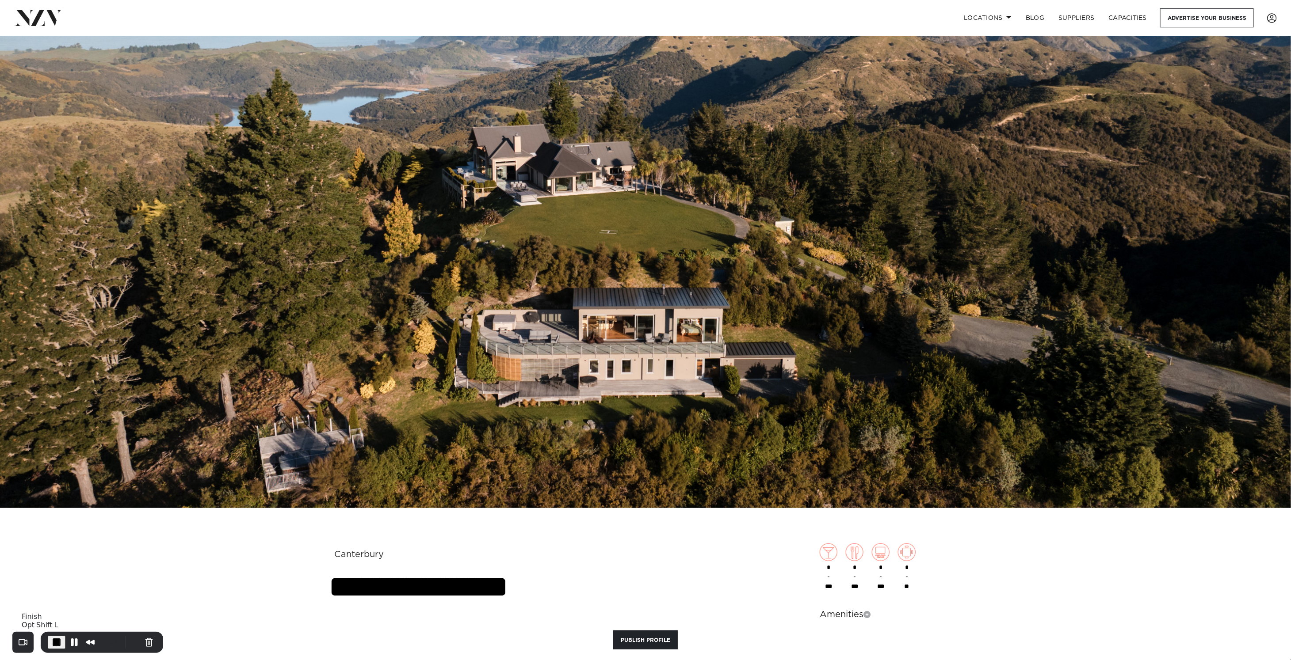 This screenshot has height=660, width=1291. Describe the element at coordinates (880, 552) in the screenshot. I see `img: theatre.png` at that location.